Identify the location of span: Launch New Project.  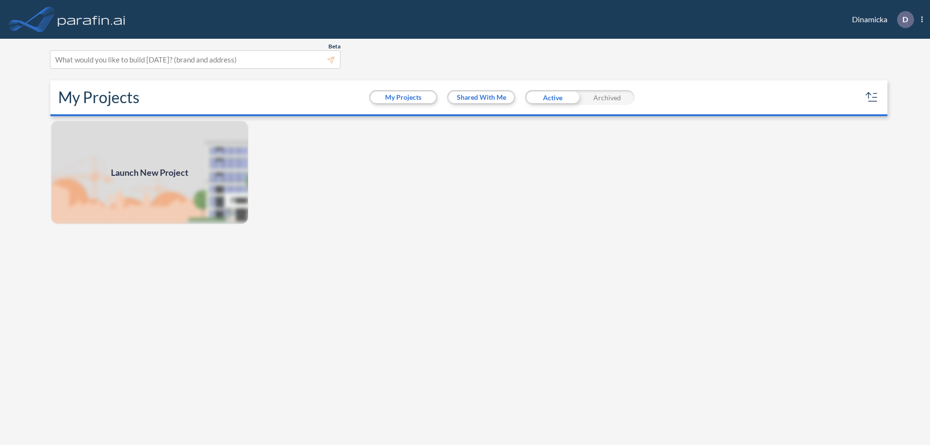
(150, 172).